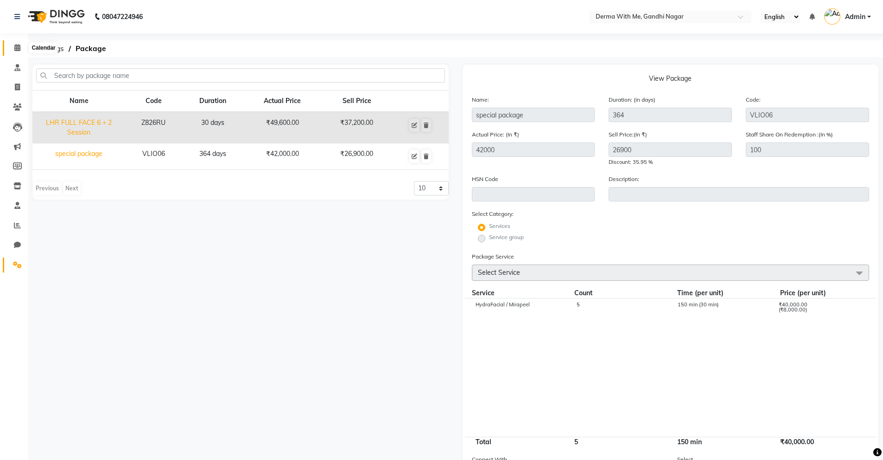 The height and width of the screenshot is (460, 883). What do you see at coordinates (628, 134) in the screenshot?
I see `label: Sell Price:(In ₹)` at bounding box center [628, 134].